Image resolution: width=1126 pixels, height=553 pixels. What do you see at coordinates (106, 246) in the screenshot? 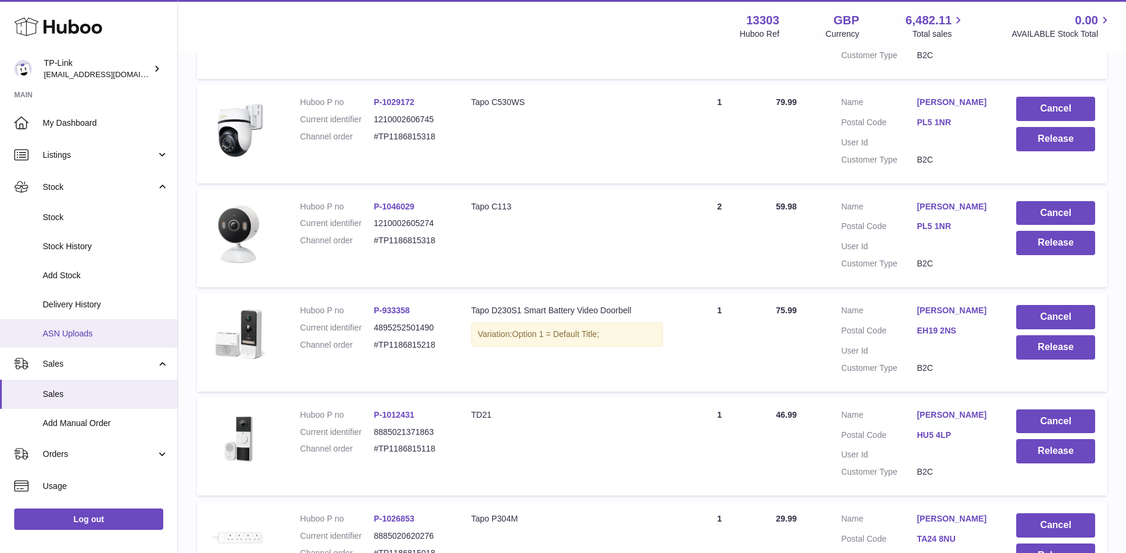
I see `span: Stock History` at bounding box center [106, 246].